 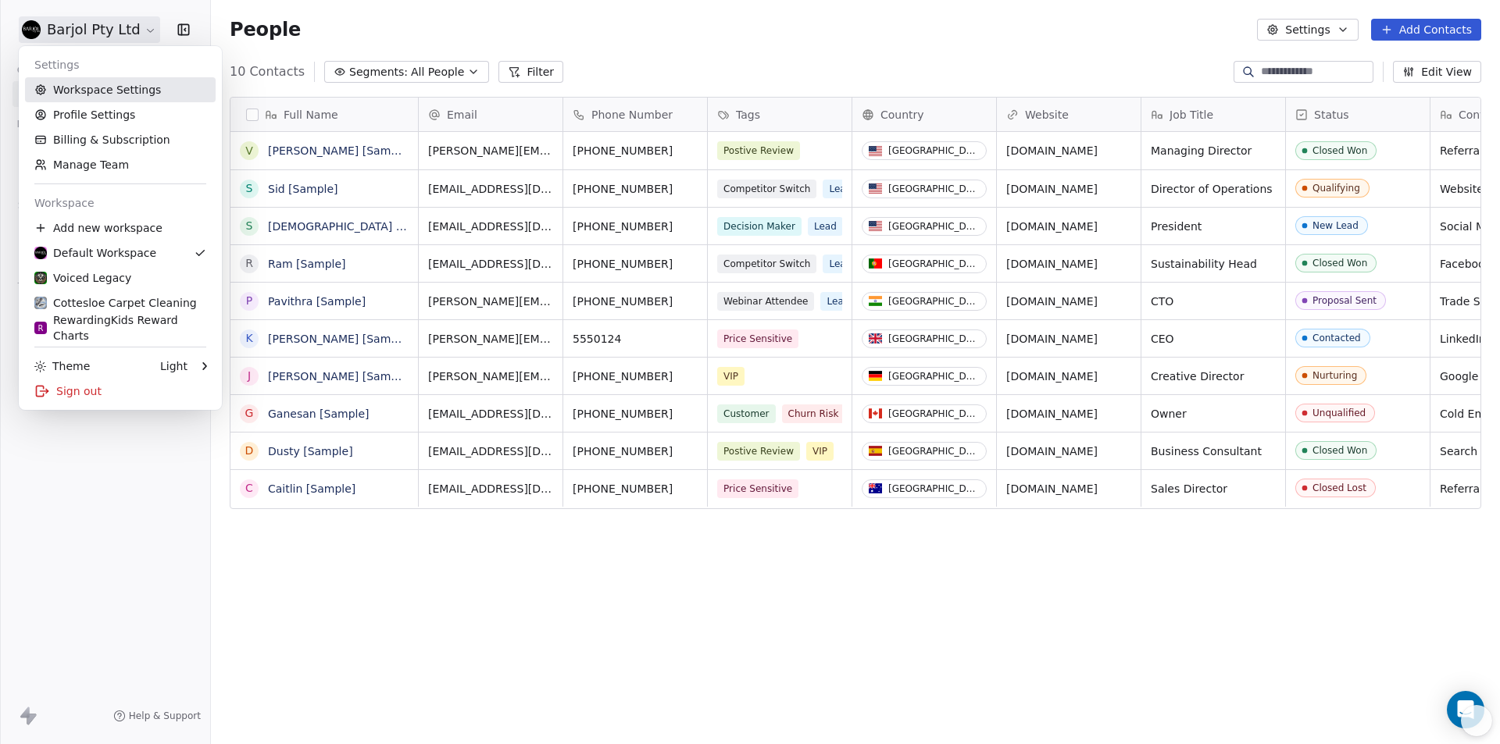 I want to click on div: Light, so click(x=173, y=366).